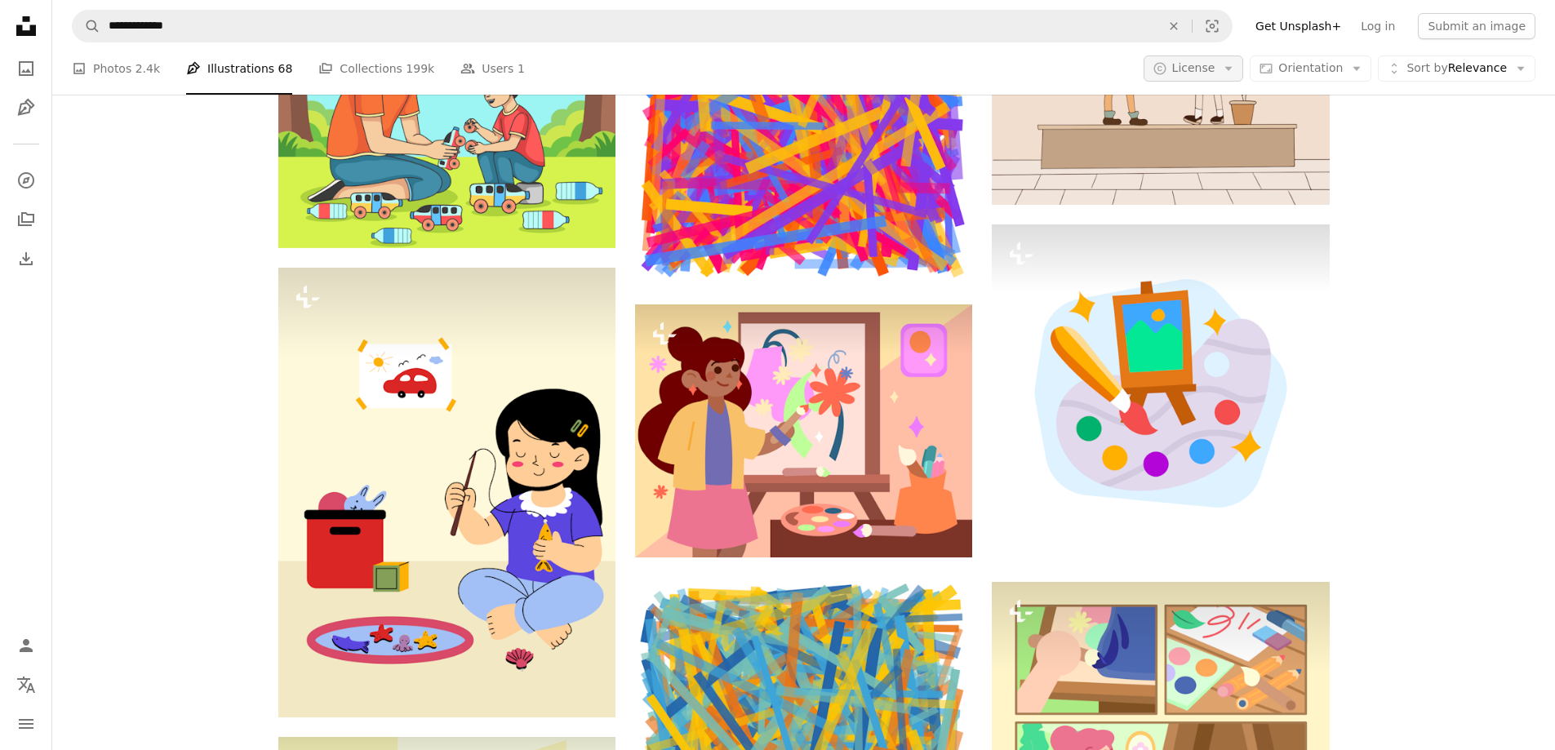 This screenshot has height=750, width=1555. I want to click on a: Get Unsplash+, so click(1298, 26).